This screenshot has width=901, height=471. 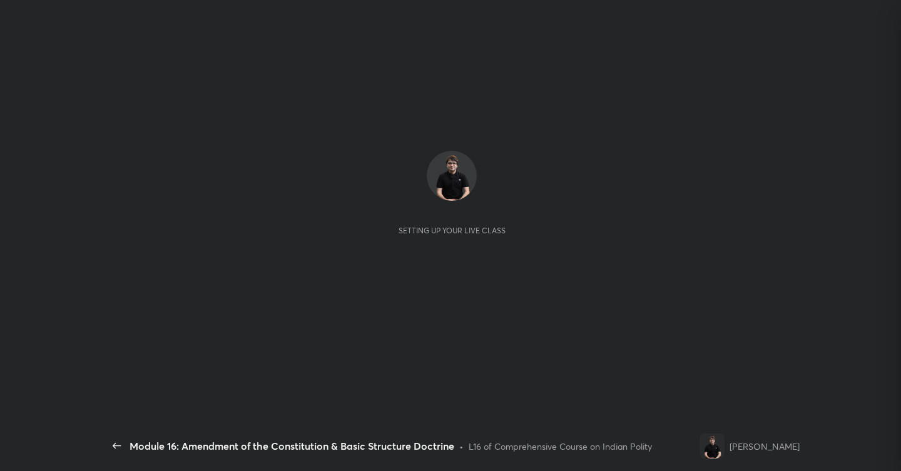 I want to click on div: L16 of Comprehensive Course on Indian Polity, so click(x=560, y=446).